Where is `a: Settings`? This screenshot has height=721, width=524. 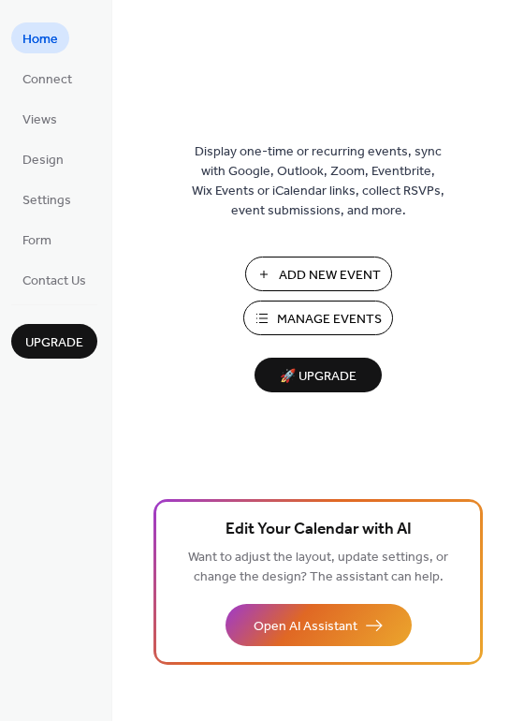 a: Settings is located at coordinates (47, 198).